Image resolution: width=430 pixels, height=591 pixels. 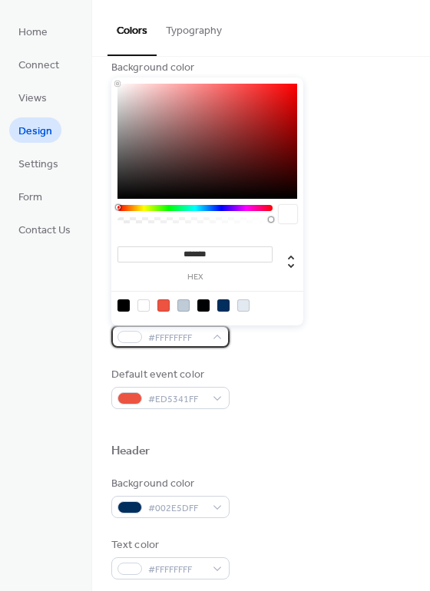 What do you see at coordinates (169, 375) in the screenshot?
I see `div: Default event color` at bounding box center [169, 375].